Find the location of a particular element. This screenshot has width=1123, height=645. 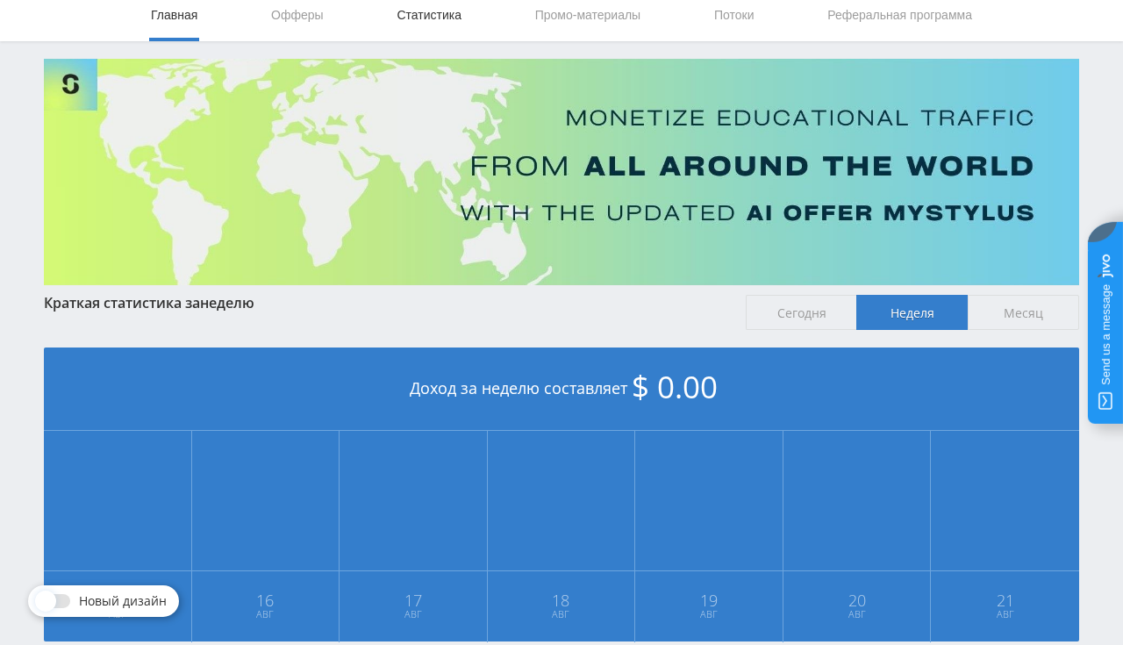

img: Banner is located at coordinates (562, 172).